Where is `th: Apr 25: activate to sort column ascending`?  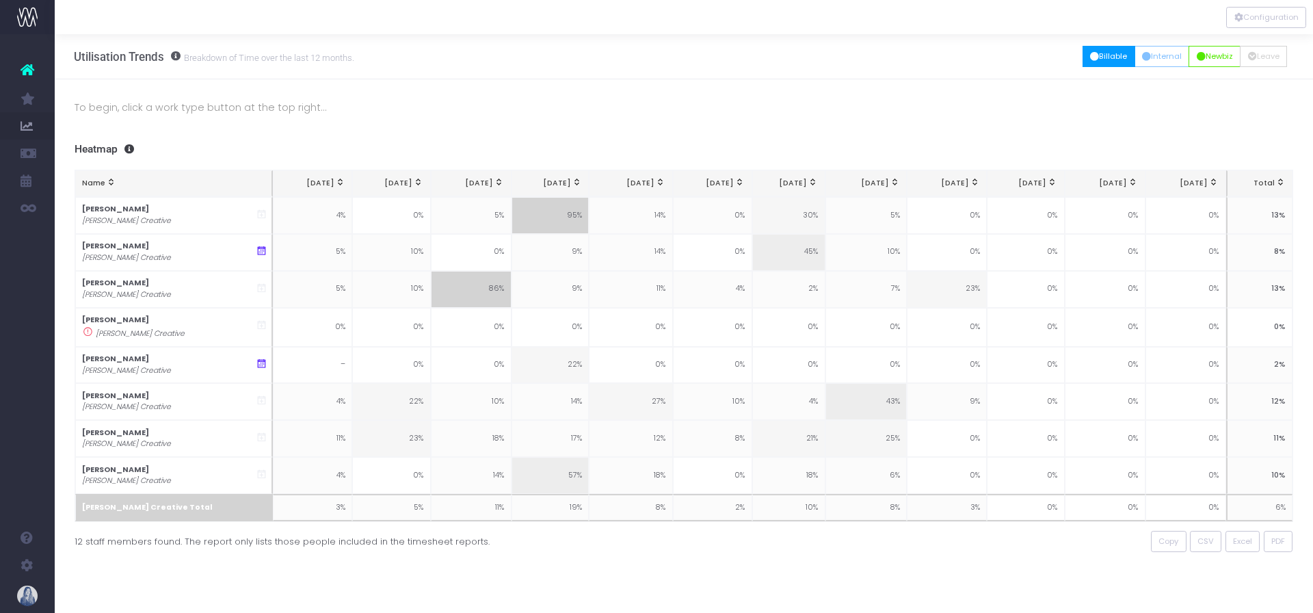
th: Apr 25: activate to sort column ascending is located at coordinates (550, 183).